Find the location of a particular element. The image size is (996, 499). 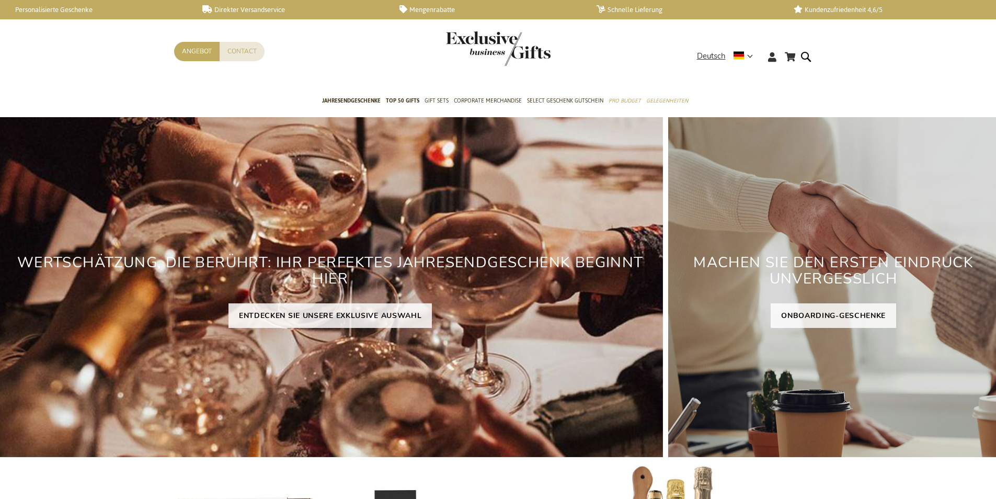

a: Schnelle Lieferung is located at coordinates (686, 9).